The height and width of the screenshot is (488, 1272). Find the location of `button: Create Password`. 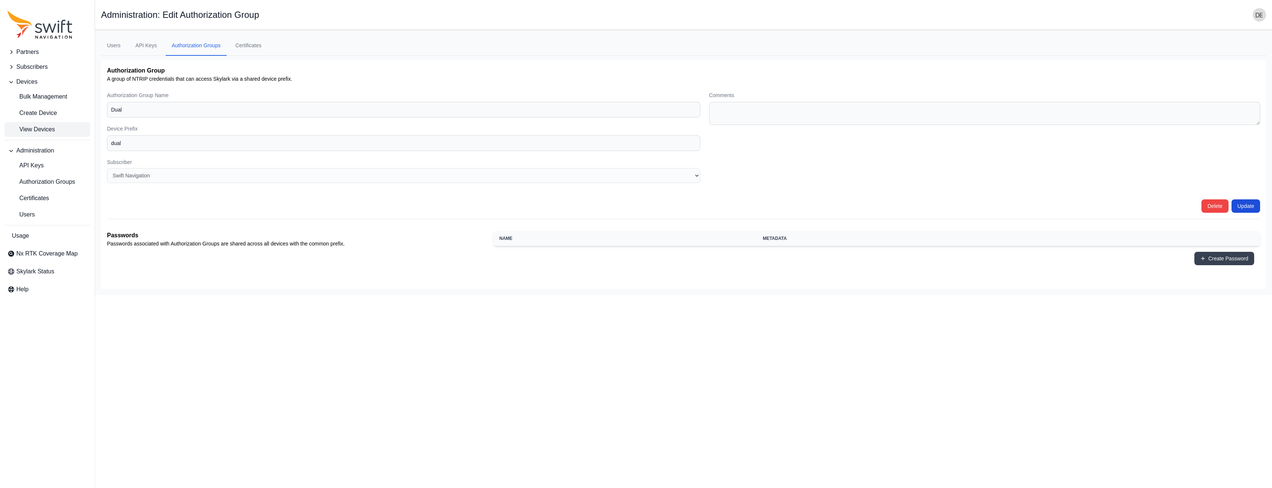

button: Create Password is located at coordinates (1225, 258).